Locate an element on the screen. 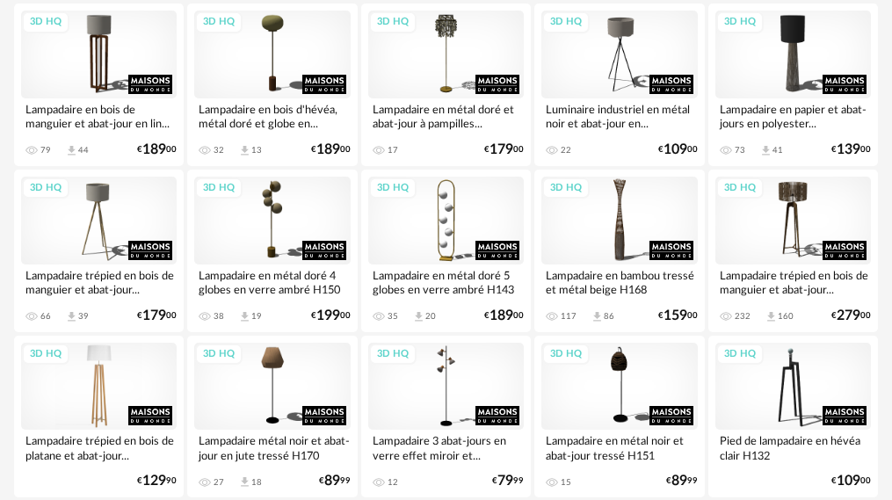 This screenshot has width=892, height=500. div: 35 is located at coordinates (393, 316).